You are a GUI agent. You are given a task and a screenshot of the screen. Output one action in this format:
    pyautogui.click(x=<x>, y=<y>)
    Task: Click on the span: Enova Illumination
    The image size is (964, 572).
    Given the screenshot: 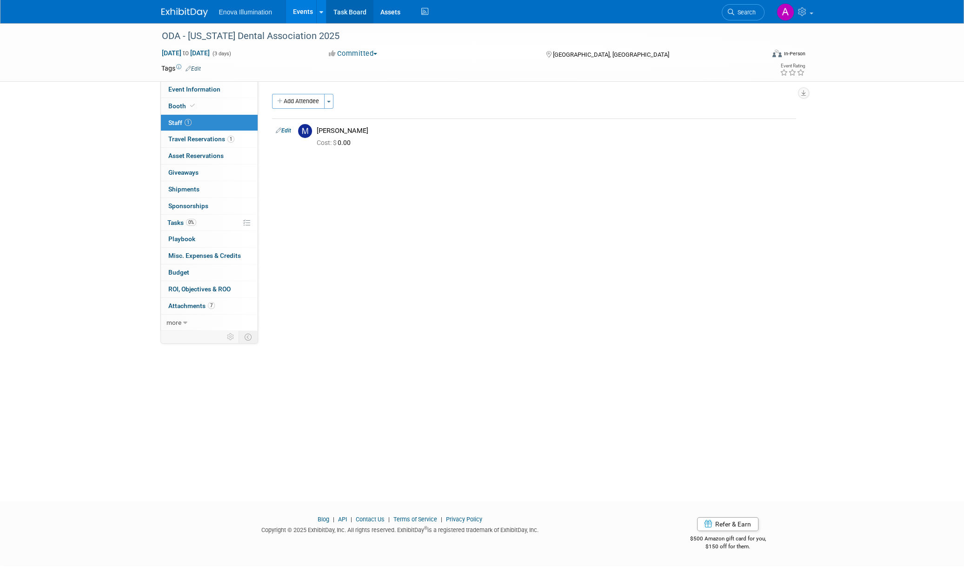 What is the action you would take?
    pyautogui.click(x=246, y=12)
    